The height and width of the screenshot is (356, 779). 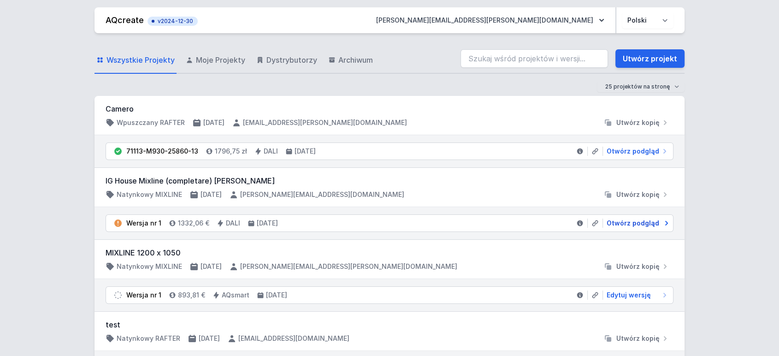 What do you see at coordinates (389, 109) in the screenshot?
I see `h3: Camero` at bounding box center [389, 109].